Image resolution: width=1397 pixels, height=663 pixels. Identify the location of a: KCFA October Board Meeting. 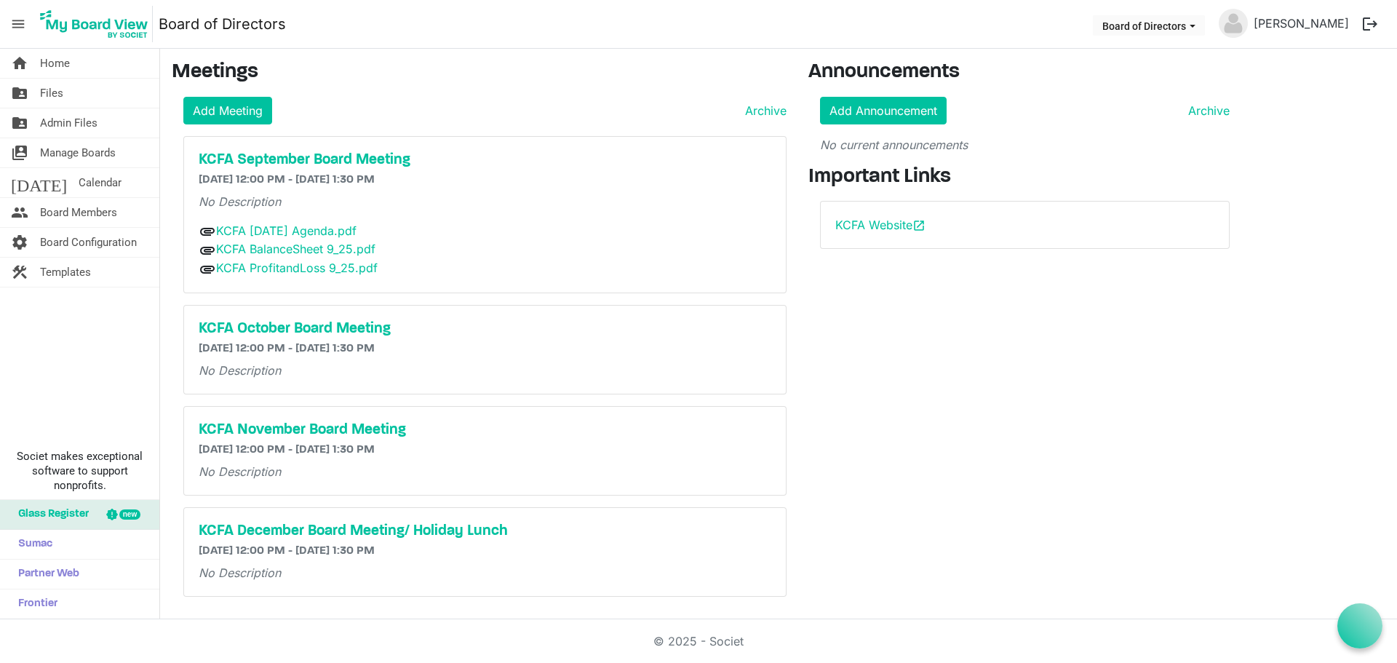
(484, 329).